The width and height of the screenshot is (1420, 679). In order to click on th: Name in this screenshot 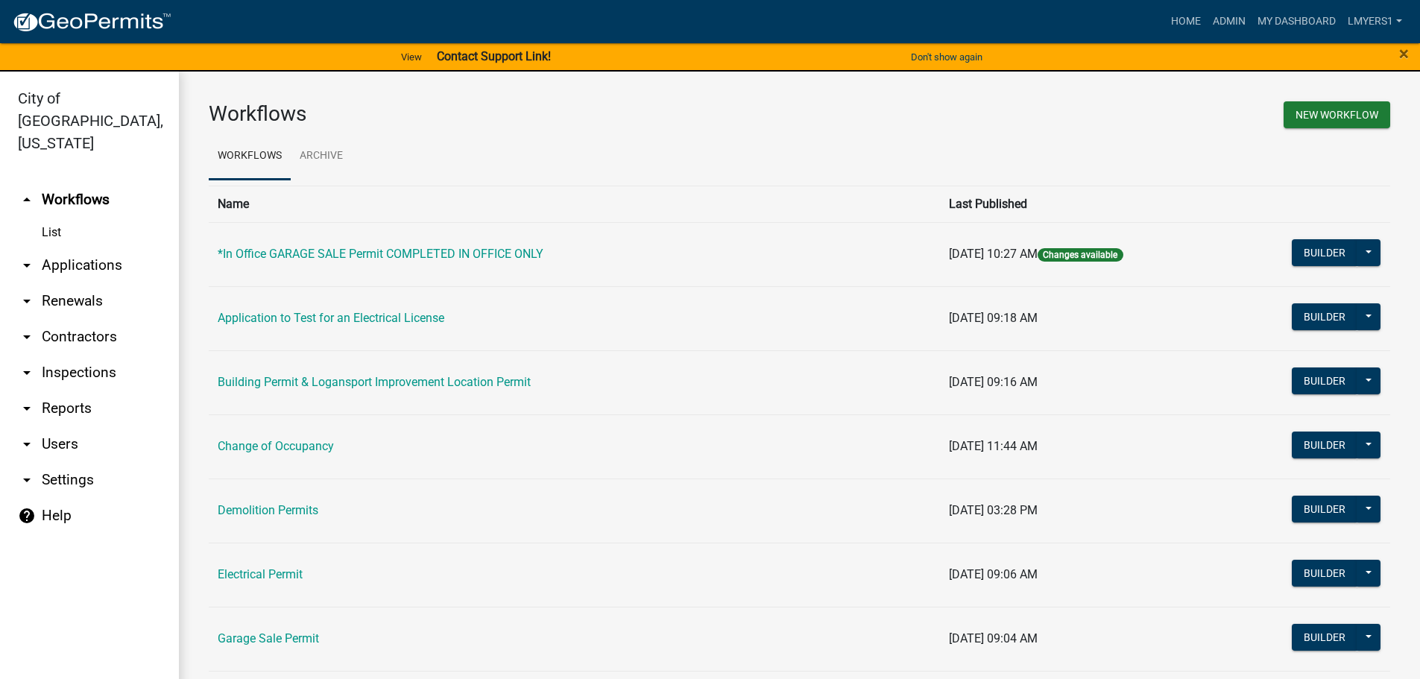, I will do `click(574, 203)`.